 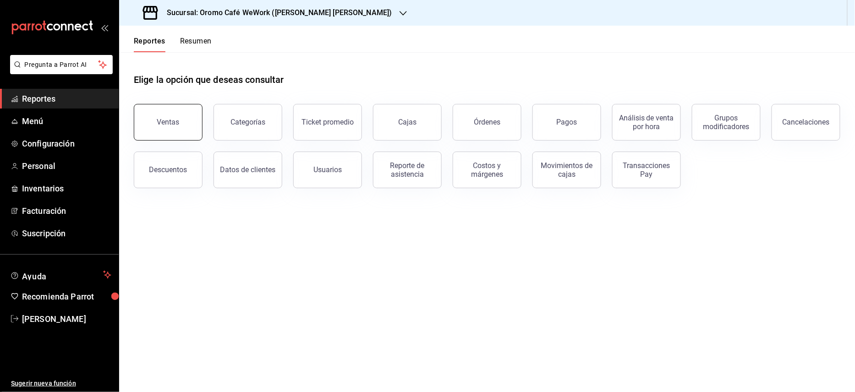 What do you see at coordinates (168, 170) in the screenshot?
I see `div: Descuentos` at bounding box center [168, 170].